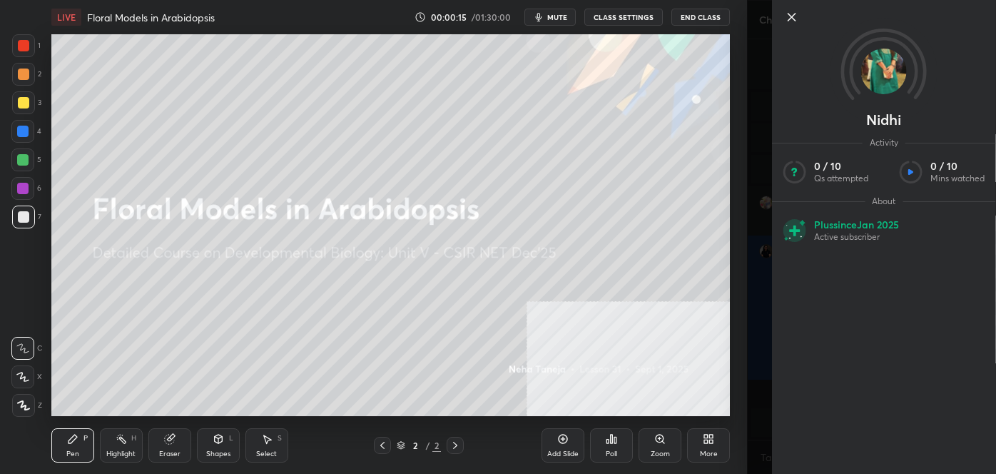  I want to click on div: X, so click(26, 377).